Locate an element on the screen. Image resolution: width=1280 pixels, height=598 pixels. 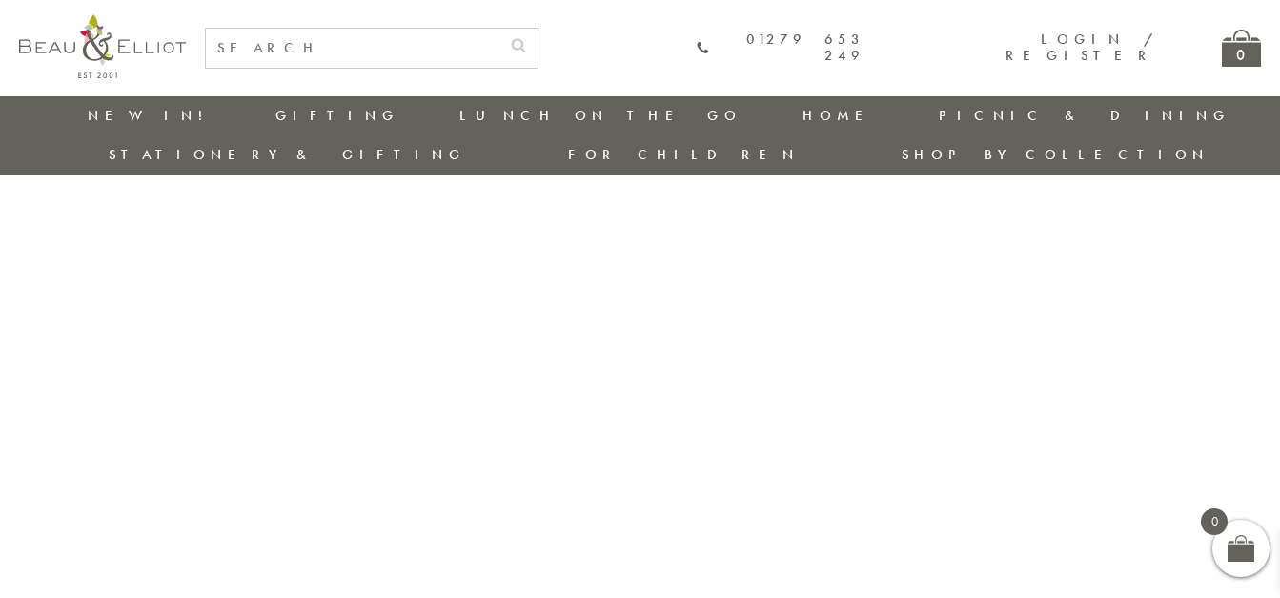
a: 01279 653 249 is located at coordinates (781, 48).